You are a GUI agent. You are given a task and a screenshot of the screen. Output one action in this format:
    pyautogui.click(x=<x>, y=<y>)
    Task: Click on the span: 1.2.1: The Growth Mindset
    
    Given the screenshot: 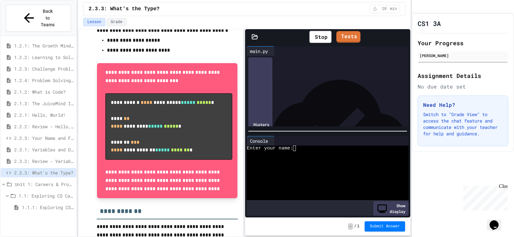 What is the action you would take?
    pyautogui.click(x=44, y=46)
    